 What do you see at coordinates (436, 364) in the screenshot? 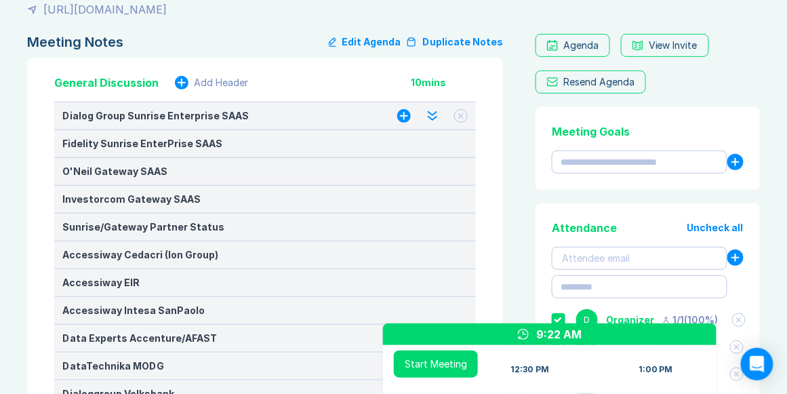
I see `button: Start Meeting` at bounding box center [436, 364].